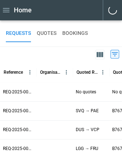 This screenshot has height=154, width=122. What do you see at coordinates (86, 92) in the screenshot?
I see `p: No quotes` at bounding box center [86, 92].